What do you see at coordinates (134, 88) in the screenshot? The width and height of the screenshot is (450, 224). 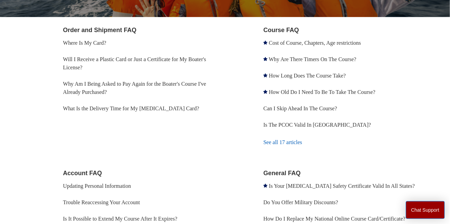 I see `a: Why Am I Being Asked to Pay Again for the Boater's Course I've Already Purchased?` at bounding box center [134, 88].